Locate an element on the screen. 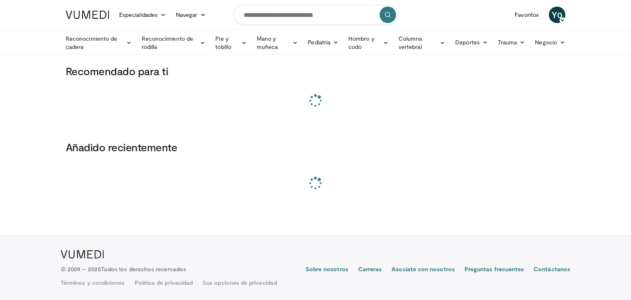 Image resolution: width=631 pixels, height=300 pixels. font: Política de privacidad is located at coordinates (164, 282).